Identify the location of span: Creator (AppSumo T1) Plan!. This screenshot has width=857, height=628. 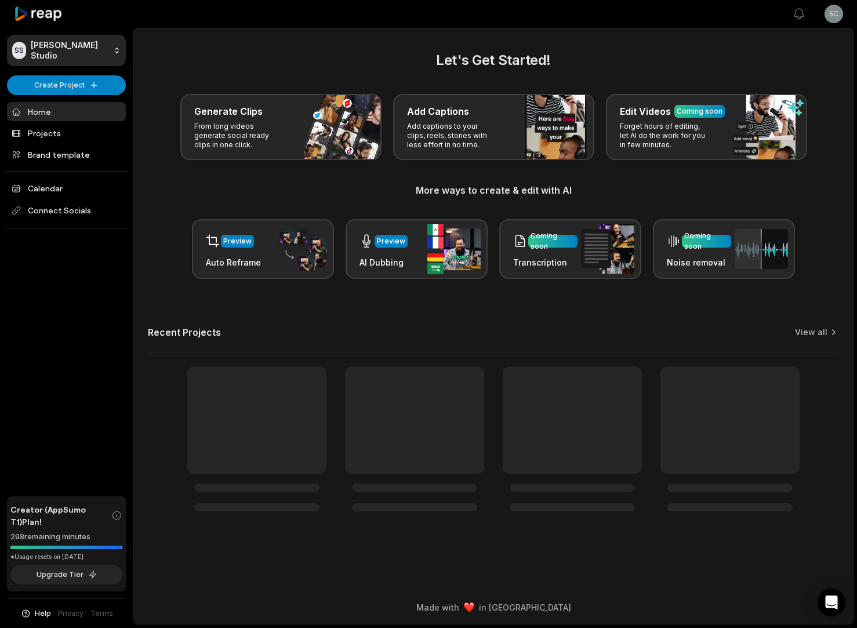
(61, 515).